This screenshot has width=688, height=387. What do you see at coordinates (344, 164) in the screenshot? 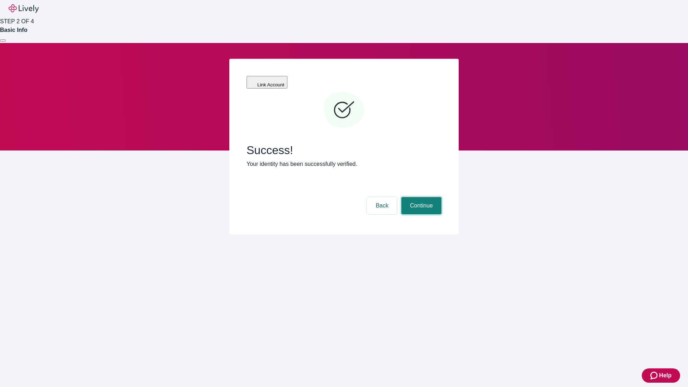
I see `p: Your identity has been successfully verified.` at bounding box center [344, 164].